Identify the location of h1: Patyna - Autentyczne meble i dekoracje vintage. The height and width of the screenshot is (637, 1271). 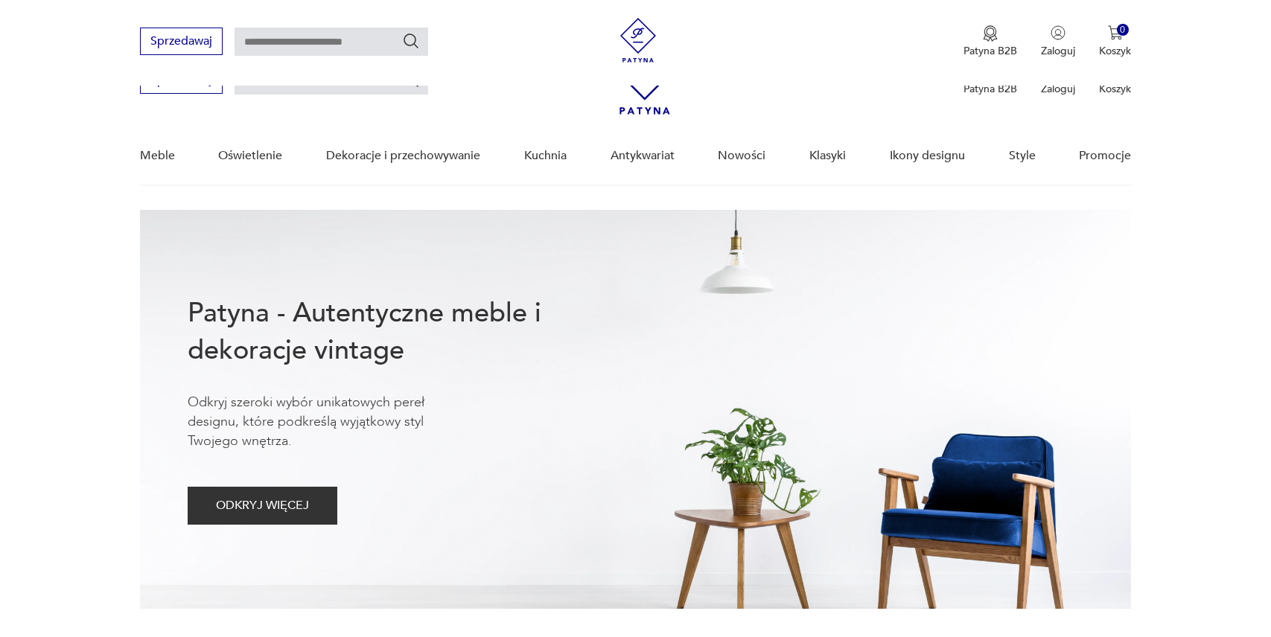
(389, 332).